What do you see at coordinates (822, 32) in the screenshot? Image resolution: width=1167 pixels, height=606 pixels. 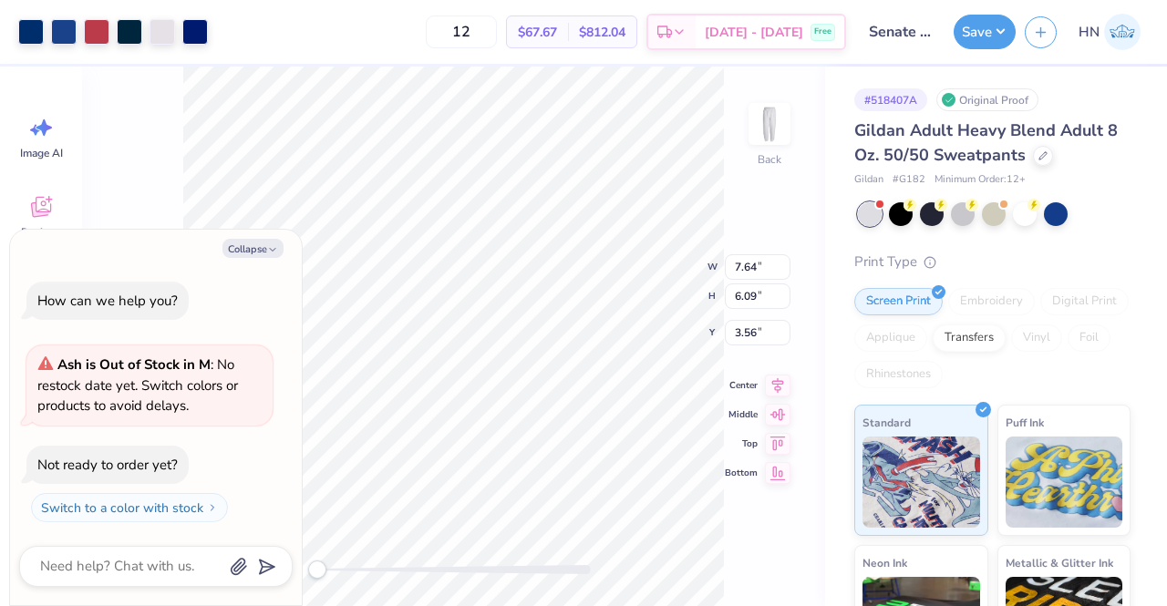 I see `span: Free` at bounding box center [822, 32].